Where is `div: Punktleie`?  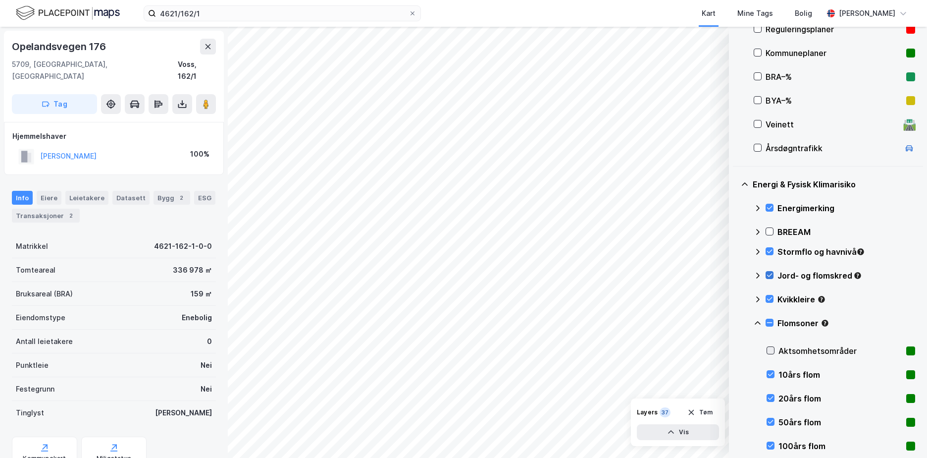 div: Punktleie is located at coordinates (32, 365).